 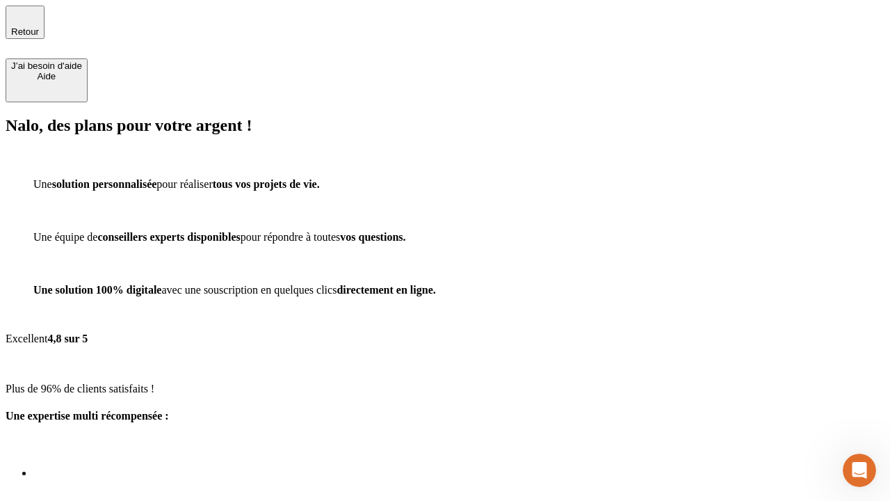 I want to click on h2: Nalo, des plans pour votre argent !, so click(x=445, y=125).